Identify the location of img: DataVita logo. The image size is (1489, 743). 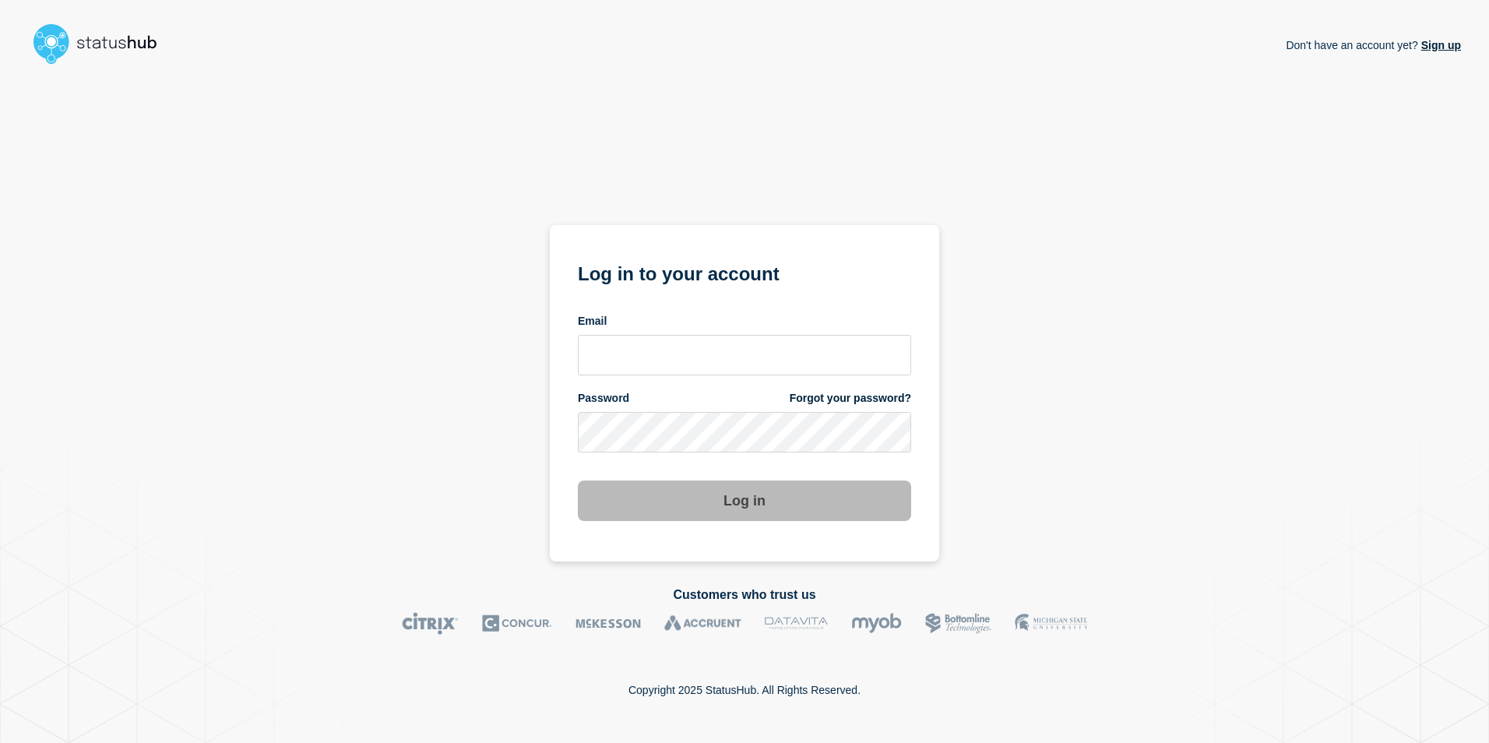
(796, 623).